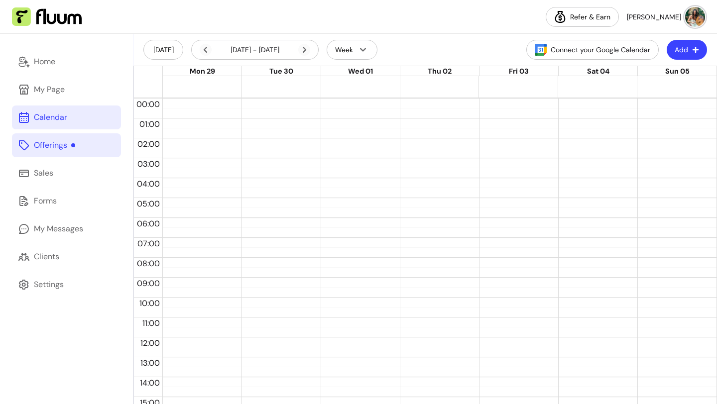 Image resolution: width=717 pixels, height=404 pixels. What do you see at coordinates (54, 145) in the screenshot?
I see `div: Offerings` at bounding box center [54, 145].